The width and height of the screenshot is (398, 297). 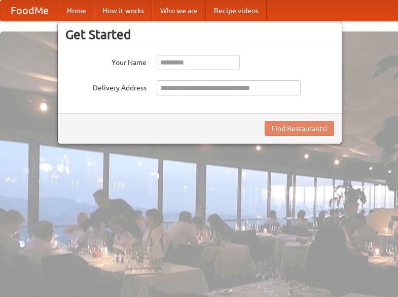 I want to click on a: Home, so click(x=77, y=11).